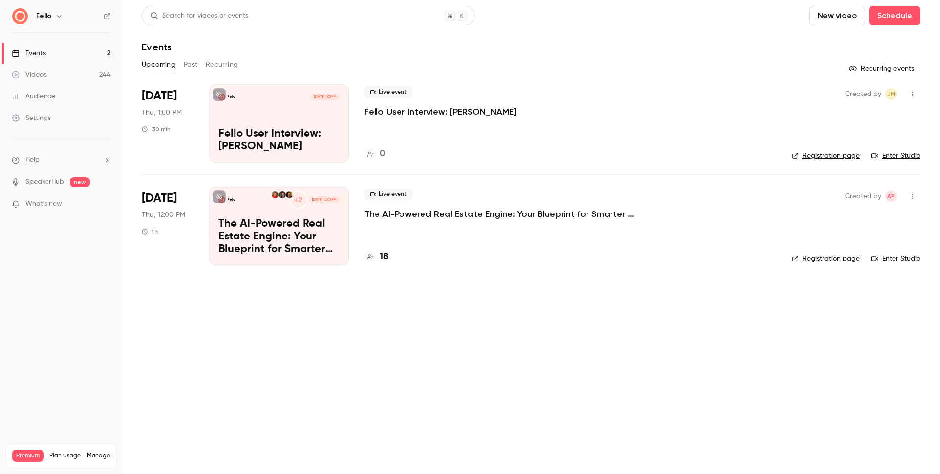 This screenshot has width=940, height=474. I want to click on a: SpeakerHub, so click(45, 182).